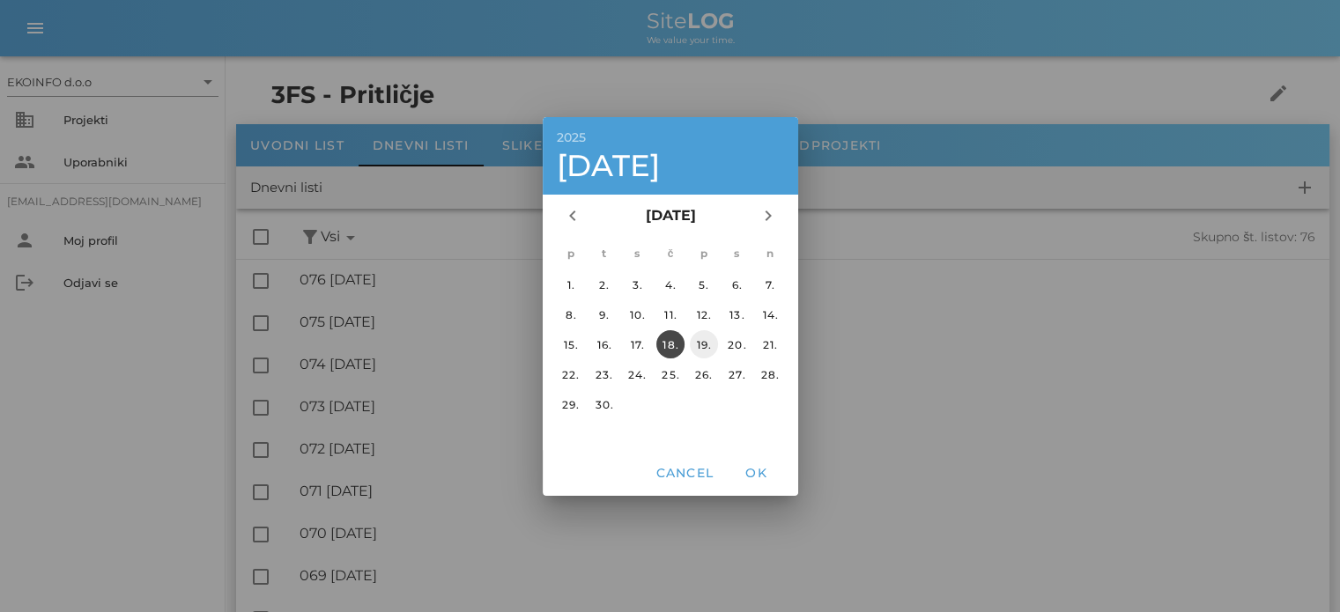  What do you see at coordinates (670, 374) in the screenshot?
I see `div: 25.` at bounding box center [670, 374].